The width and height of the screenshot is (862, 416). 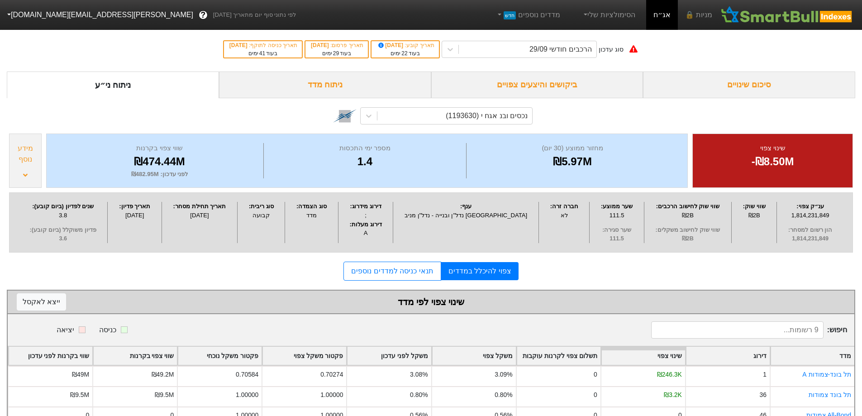 I want to click on div: ענף :, so click(x=466, y=206).